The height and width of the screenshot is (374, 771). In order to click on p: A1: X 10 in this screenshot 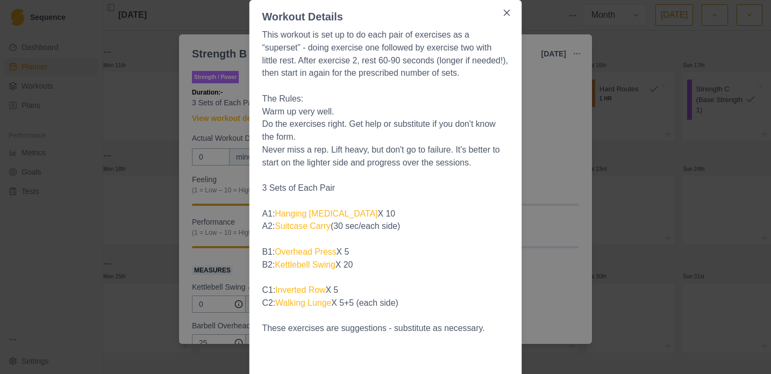, I will do `click(385, 214)`.